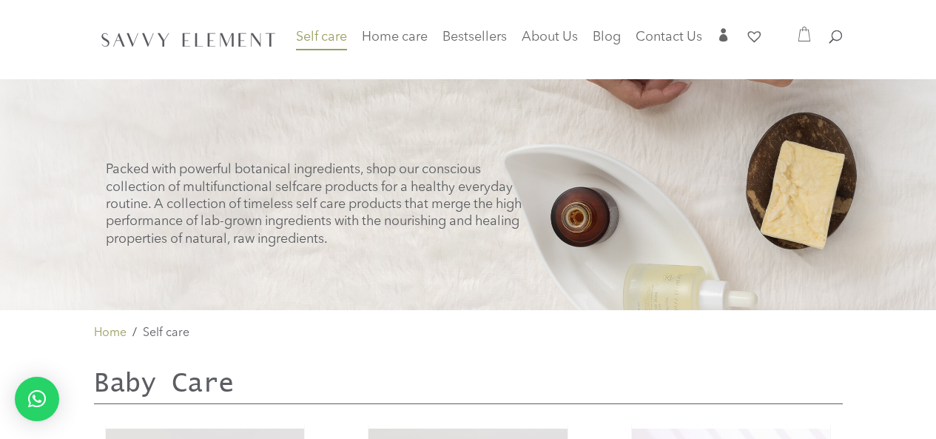 This screenshot has width=936, height=439. I want to click on img: SavvyElement, so click(189, 39).